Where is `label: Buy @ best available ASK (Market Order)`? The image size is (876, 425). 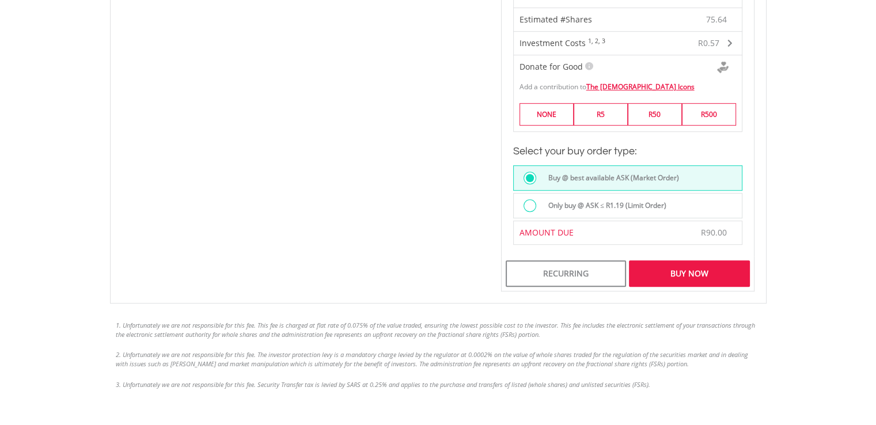
label: Buy @ best available ASK (Market Order) is located at coordinates (610, 178).